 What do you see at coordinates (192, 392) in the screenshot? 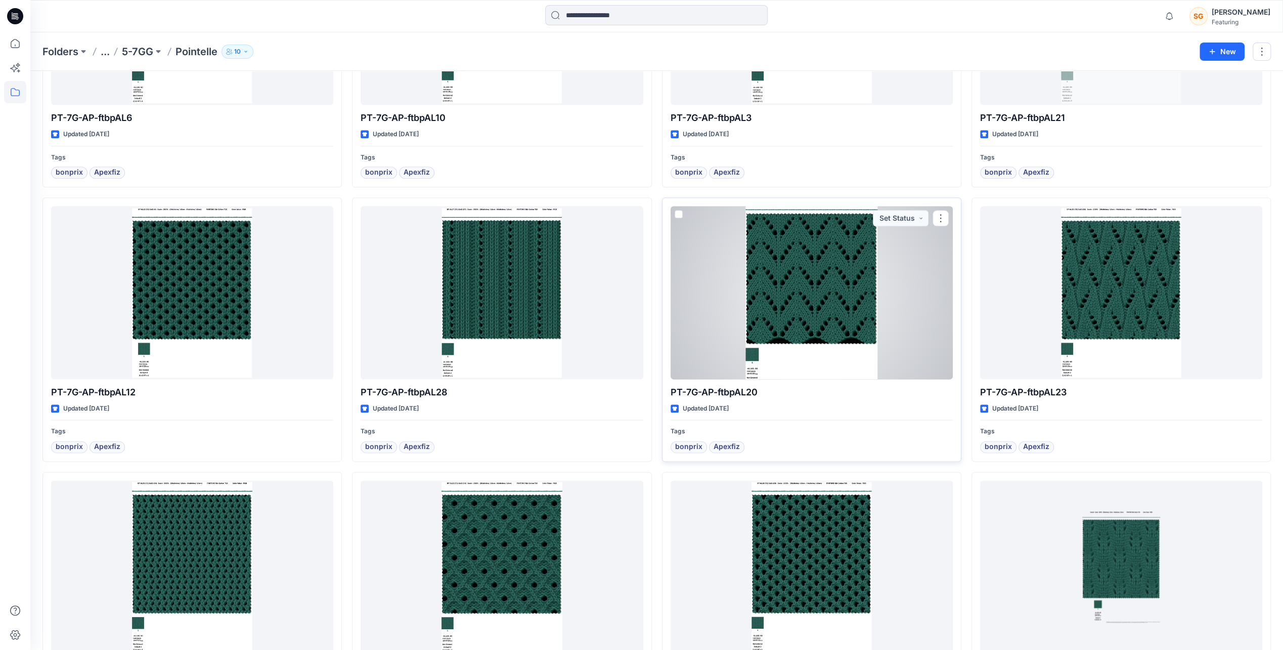
I see `p: PT-7G-AP-ftbpAL12` at bounding box center [192, 392].